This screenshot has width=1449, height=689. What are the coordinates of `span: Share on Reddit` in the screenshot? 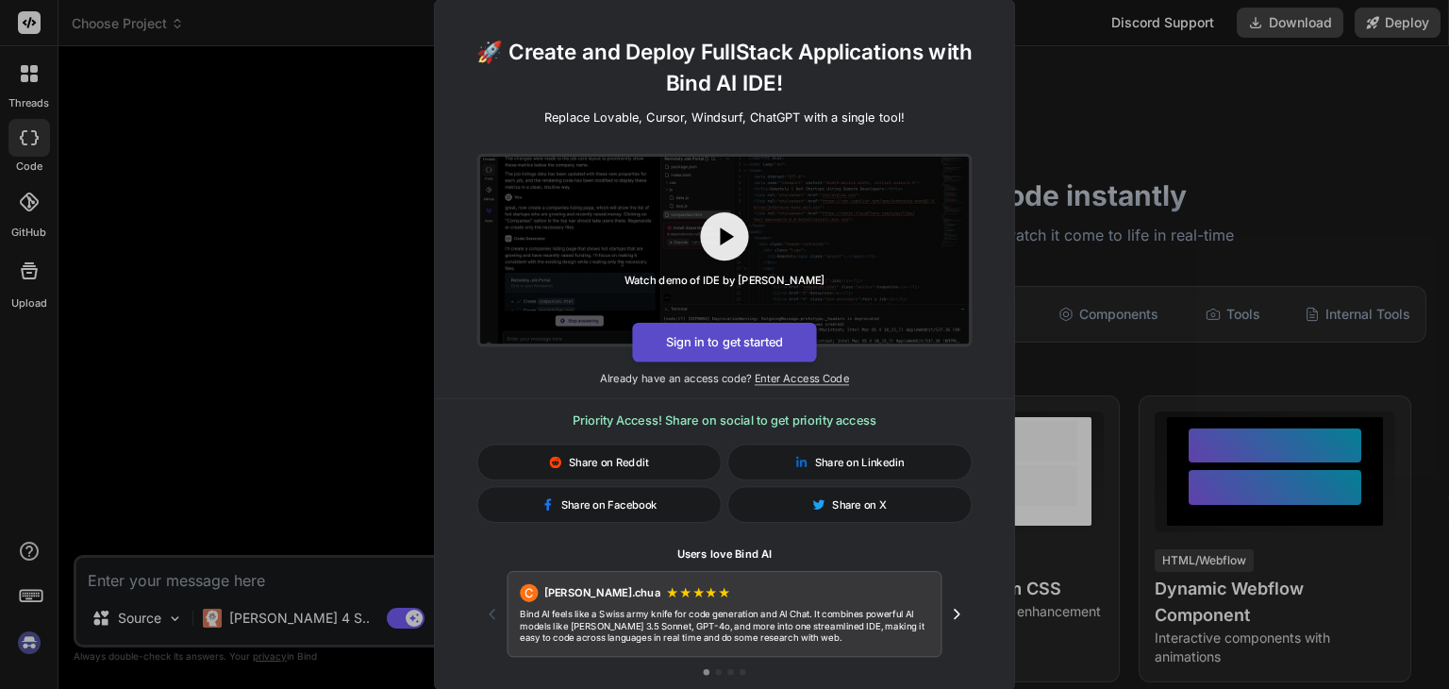 It's located at (608, 461).